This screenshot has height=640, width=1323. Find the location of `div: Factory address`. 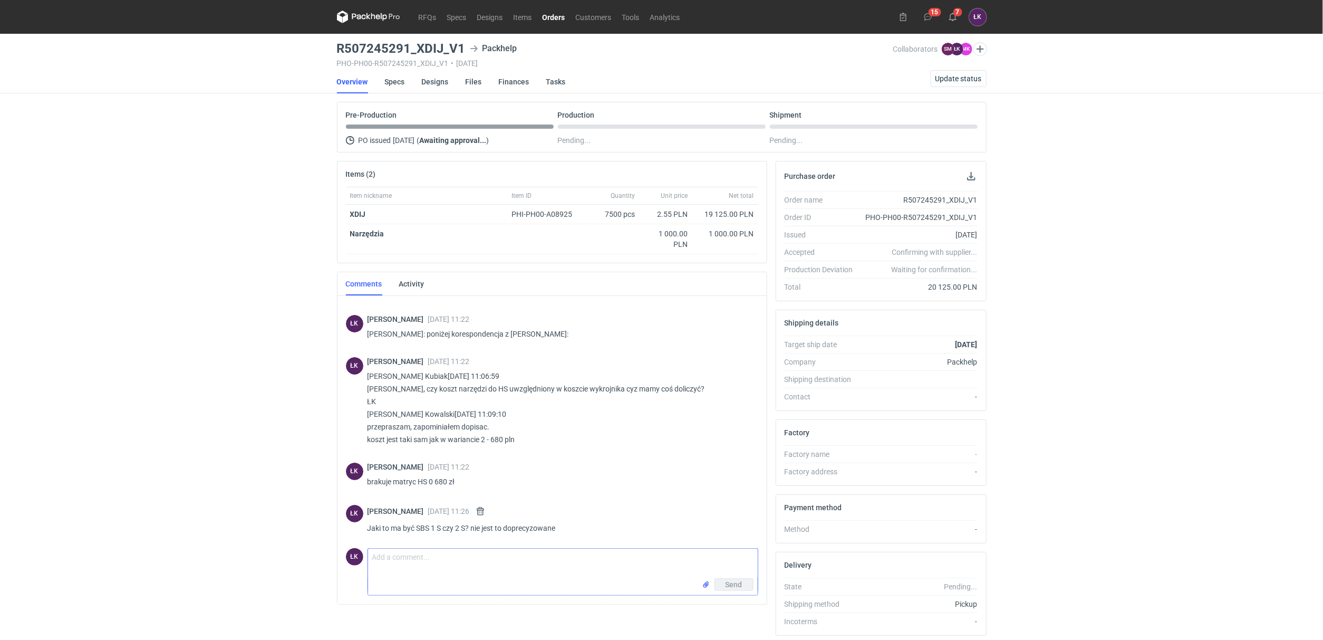

div: Factory address is located at coordinates (823, 472).